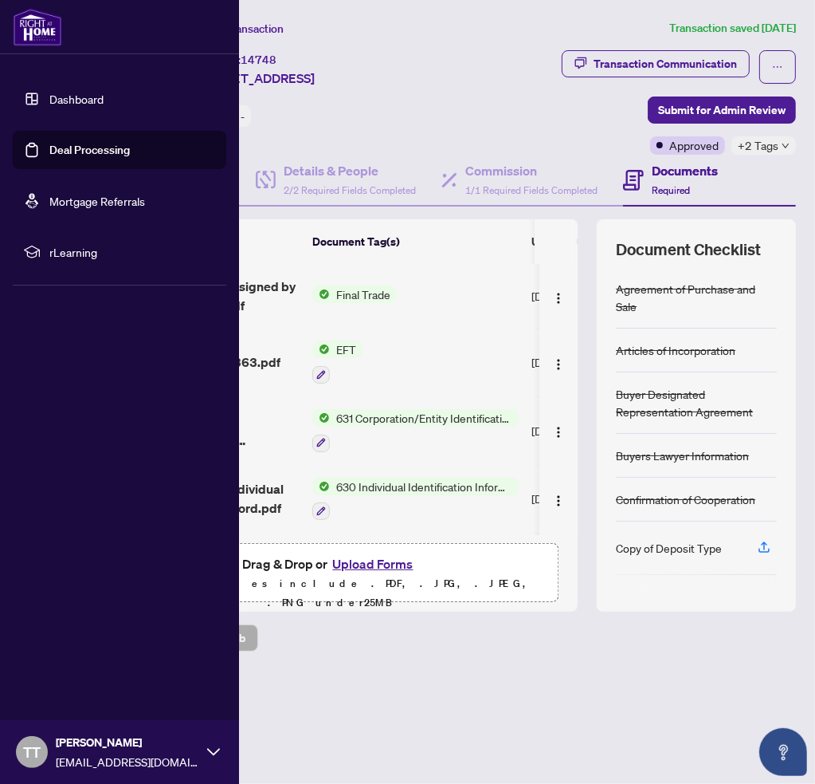 This screenshot has height=784, width=815. Describe the element at coordinates (778, 67) in the screenshot. I see `span: ellipsis` at that location.